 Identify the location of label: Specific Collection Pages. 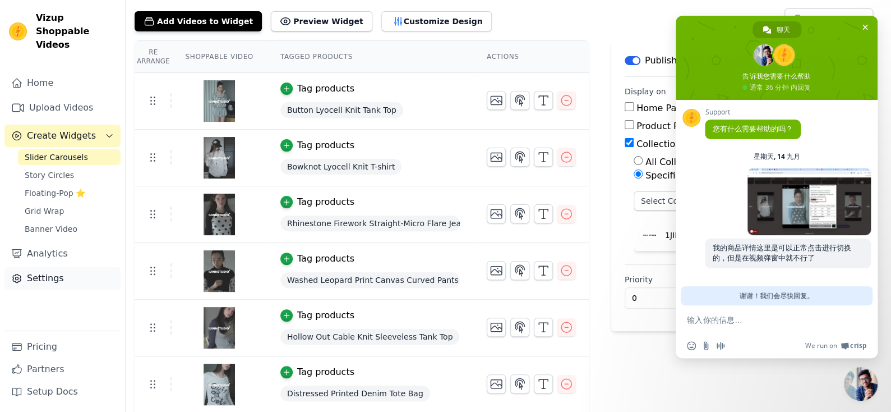
(701, 175).